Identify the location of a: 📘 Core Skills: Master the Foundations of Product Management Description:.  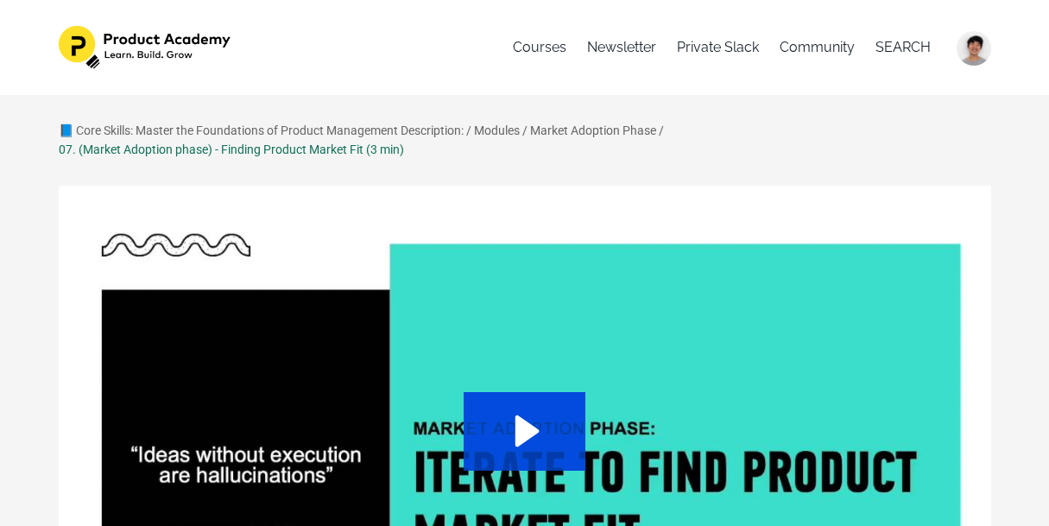
(261, 130).